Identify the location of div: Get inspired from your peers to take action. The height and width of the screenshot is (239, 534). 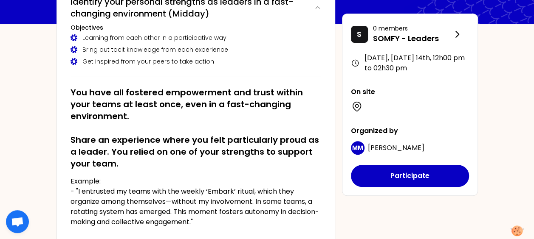
(196, 62).